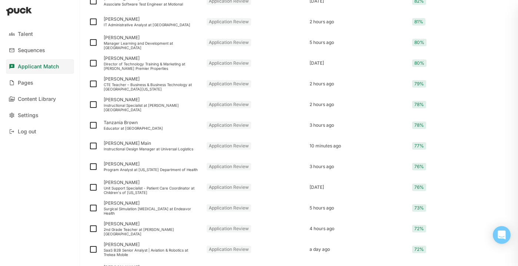  What do you see at coordinates (152, 253) in the screenshot?
I see `div: SaaS B2B Senior Analyst | Aviation & Robotics at Trekea Mobile` at bounding box center [152, 253].